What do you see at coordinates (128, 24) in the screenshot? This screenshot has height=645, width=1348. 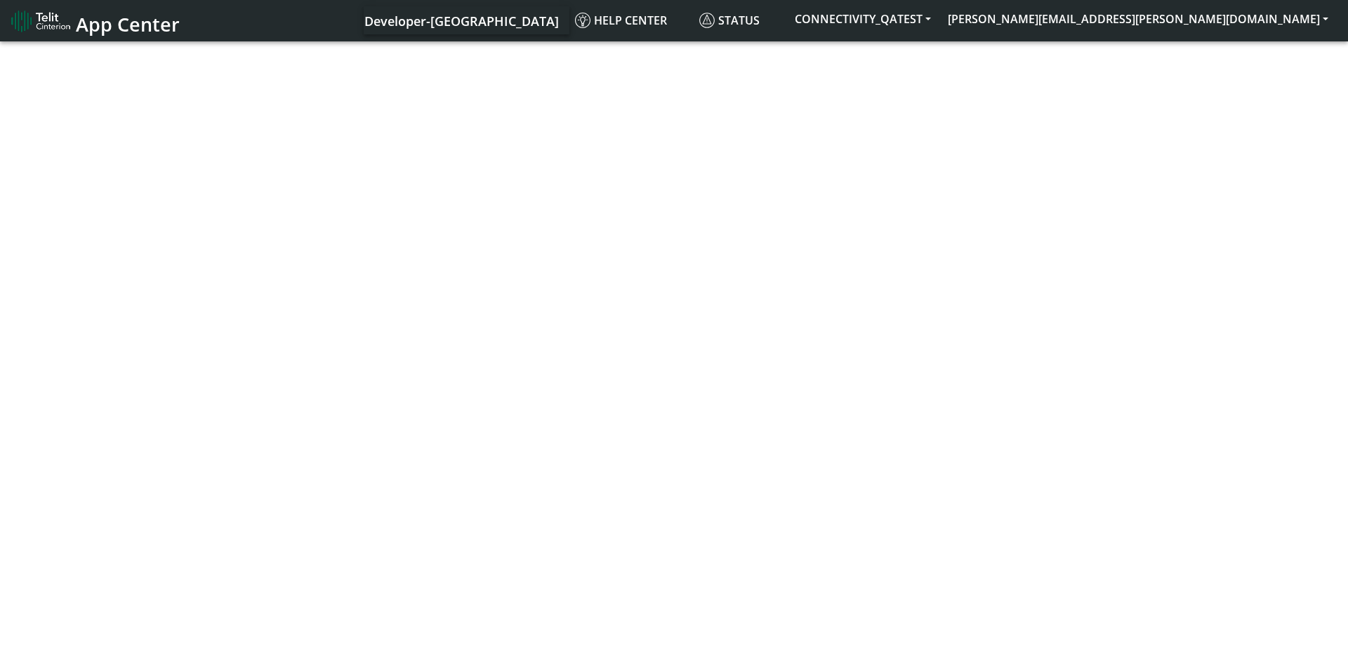 I see `span: App Center` at bounding box center [128, 24].